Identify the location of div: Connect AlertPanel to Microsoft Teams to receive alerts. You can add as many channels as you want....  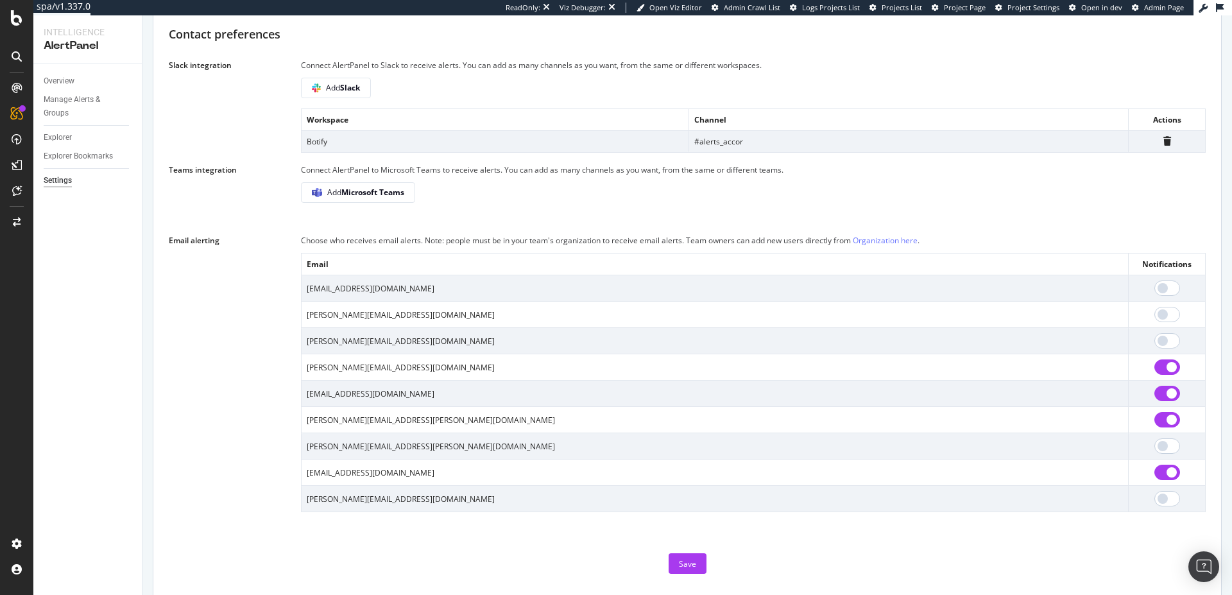
(753, 170).